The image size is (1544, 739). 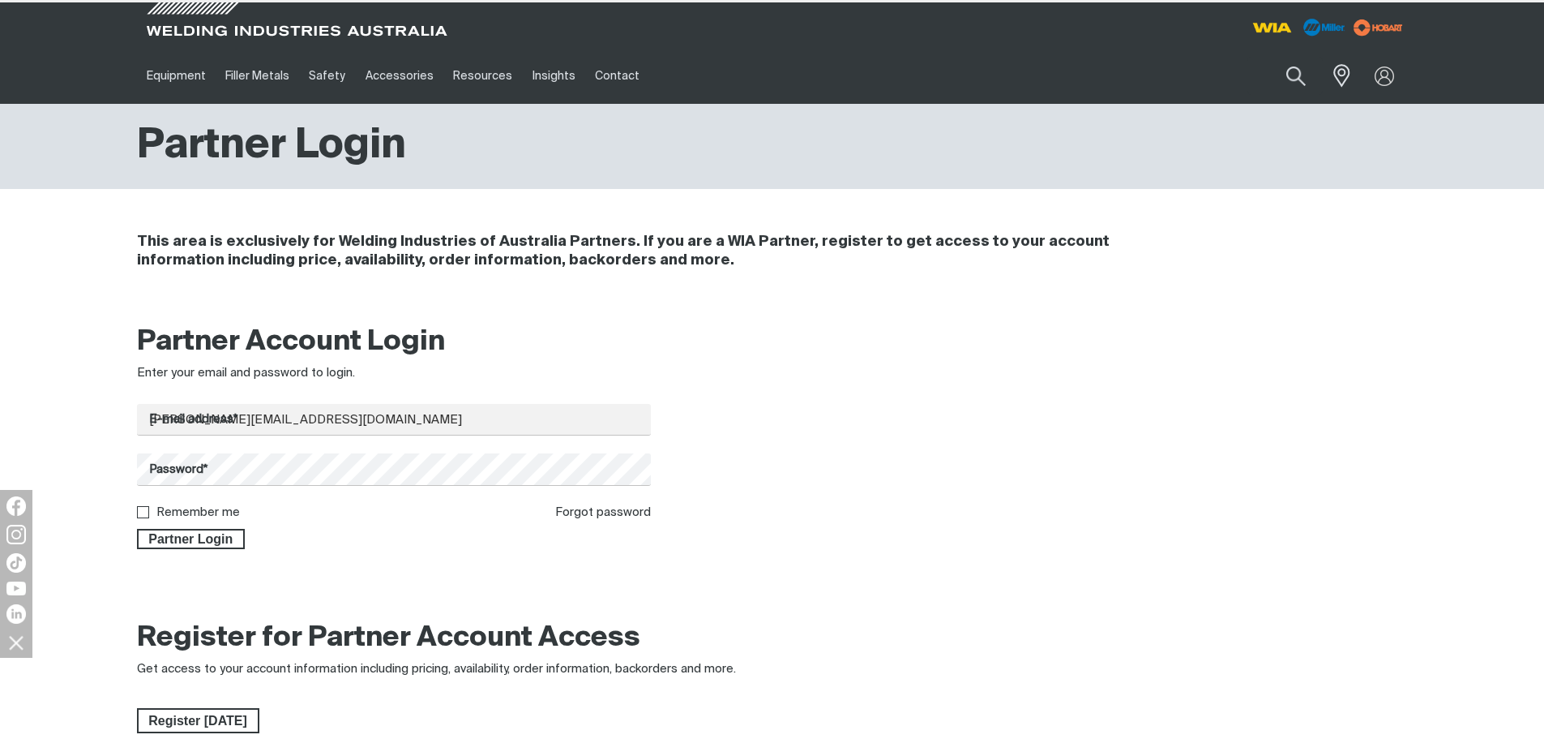 What do you see at coordinates (16, 506) in the screenshot?
I see `img: Facebook` at bounding box center [16, 506].